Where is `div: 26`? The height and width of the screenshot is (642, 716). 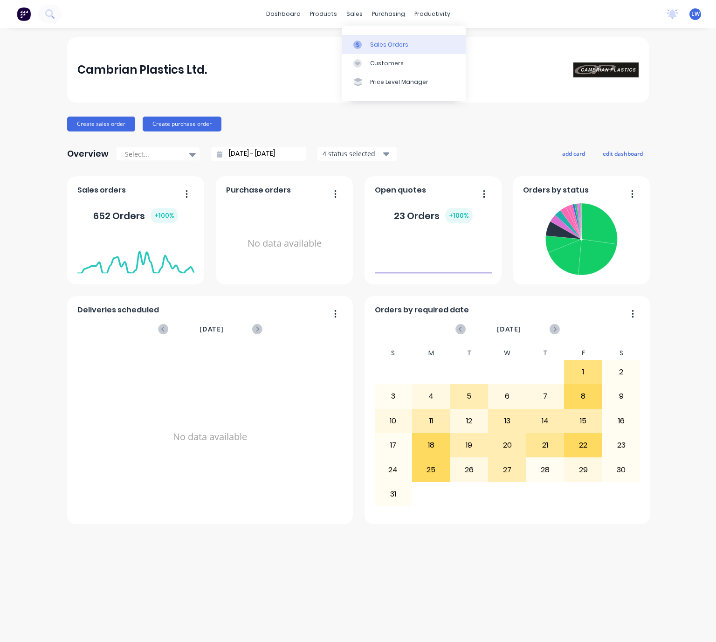
div: 26 is located at coordinates (469, 469).